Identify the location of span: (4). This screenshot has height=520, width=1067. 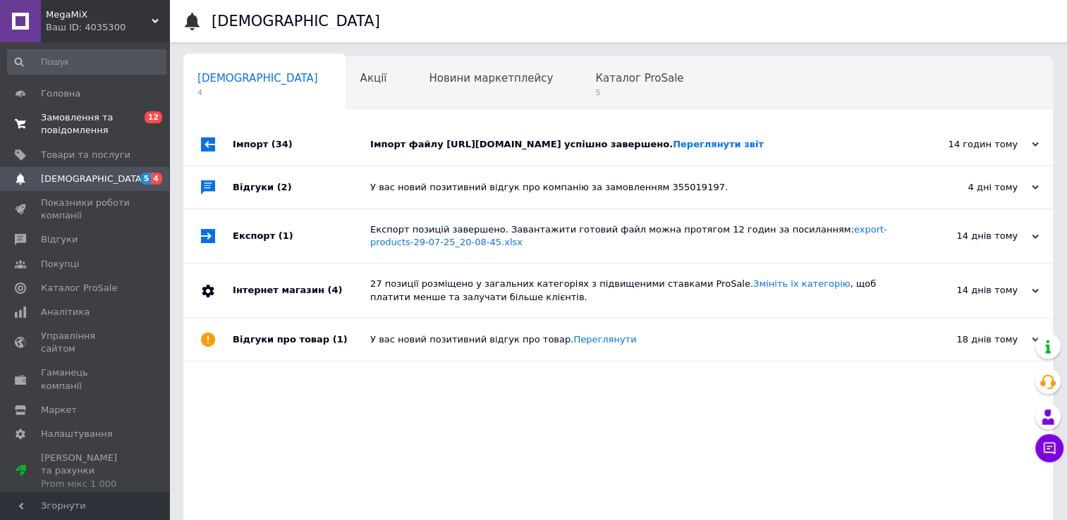
(334, 290).